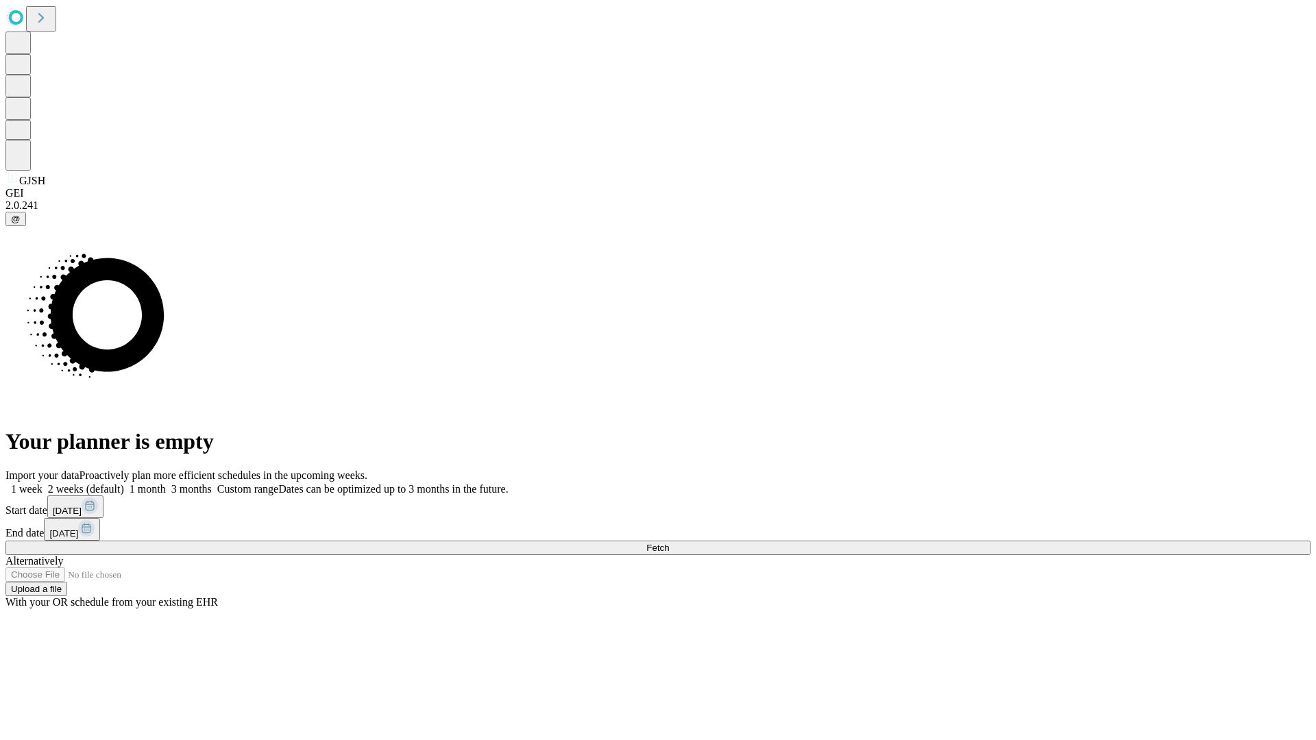 This screenshot has height=740, width=1316. Describe the element at coordinates (86, 489) in the screenshot. I see `span: 2 weeks (default)` at that location.